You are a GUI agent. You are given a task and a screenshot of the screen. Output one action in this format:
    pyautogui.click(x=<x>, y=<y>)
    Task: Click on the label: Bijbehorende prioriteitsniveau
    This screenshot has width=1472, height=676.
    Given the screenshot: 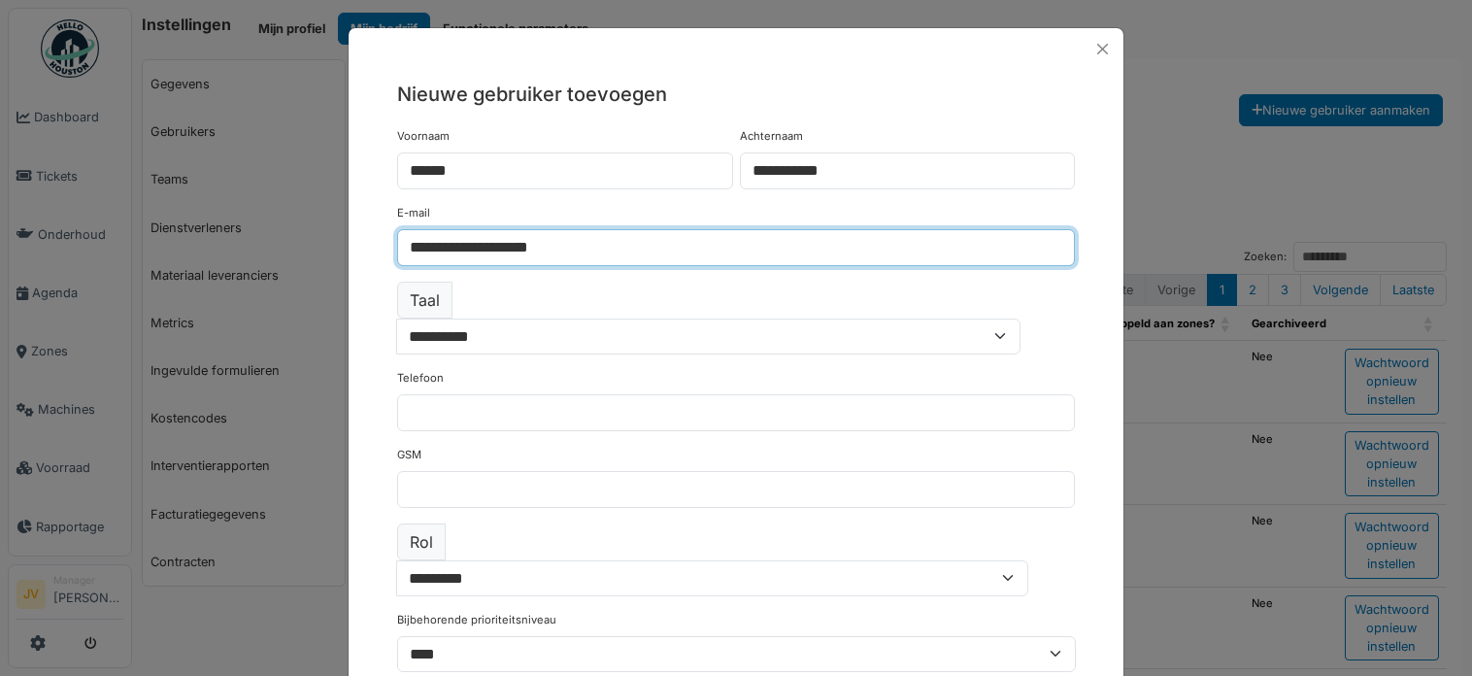 What is the action you would take?
    pyautogui.click(x=477, y=620)
    